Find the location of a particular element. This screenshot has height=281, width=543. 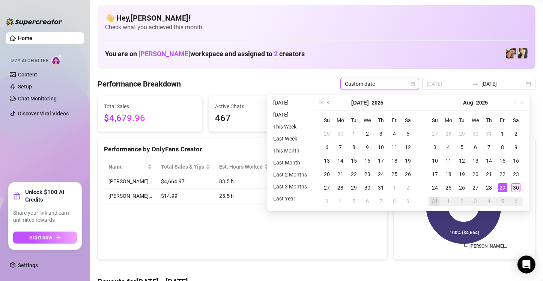

div: 4 is located at coordinates (340, 202).